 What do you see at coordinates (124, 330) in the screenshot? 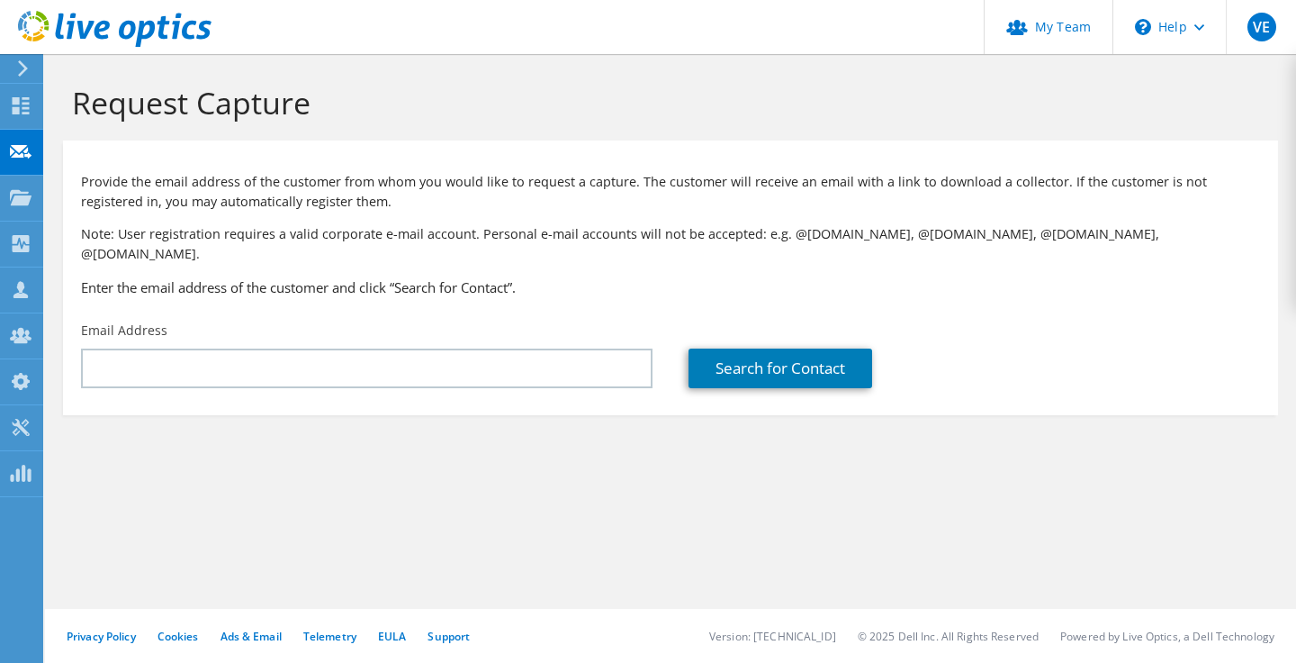
I see `label: Email Address` at bounding box center [124, 330].